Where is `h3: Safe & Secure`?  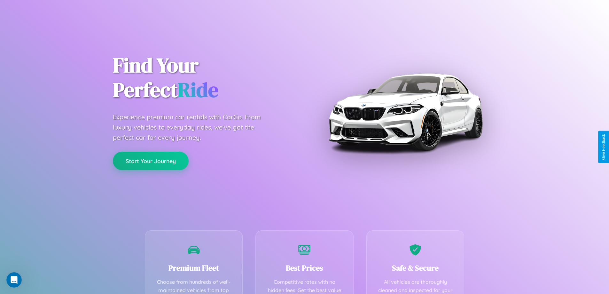 h3: Safe & Secure is located at coordinates (415, 267).